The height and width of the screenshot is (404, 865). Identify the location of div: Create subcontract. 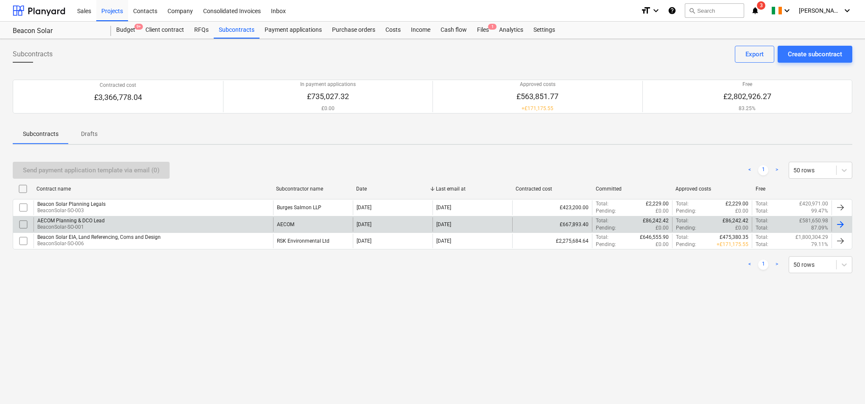
(815, 54).